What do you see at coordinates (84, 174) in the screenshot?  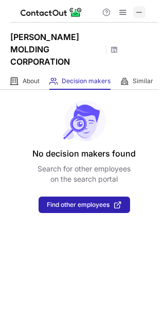 I see `p: Search for other employees on the search portal` at bounding box center [84, 174].